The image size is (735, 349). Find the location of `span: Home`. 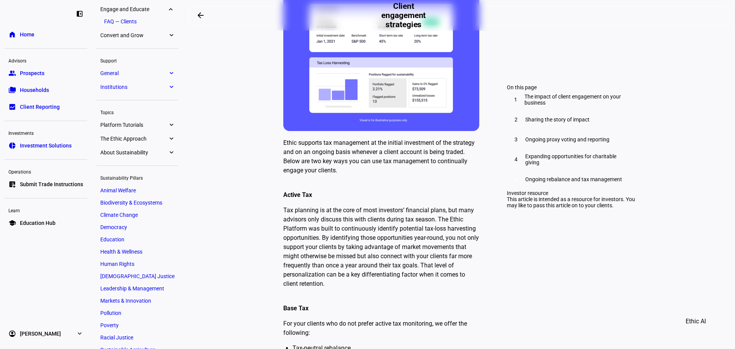

span: Home is located at coordinates (27, 34).